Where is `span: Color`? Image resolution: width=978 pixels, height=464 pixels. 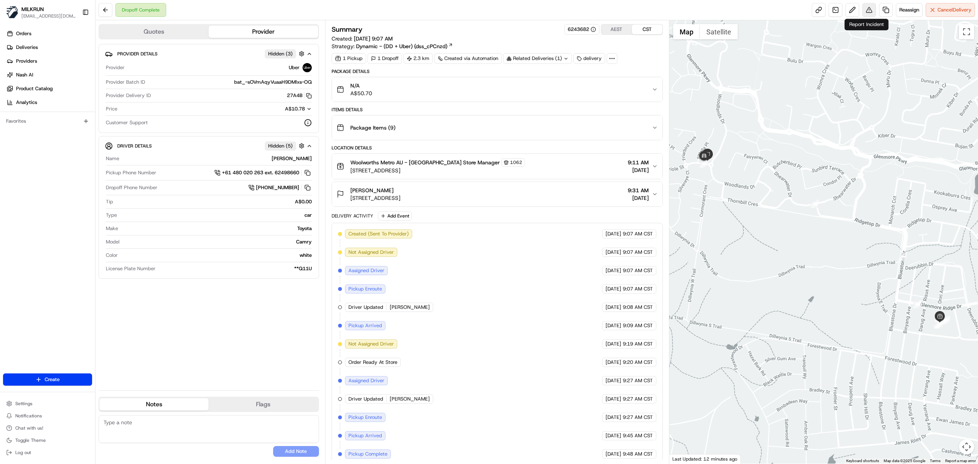 span: Color is located at coordinates (112, 255).